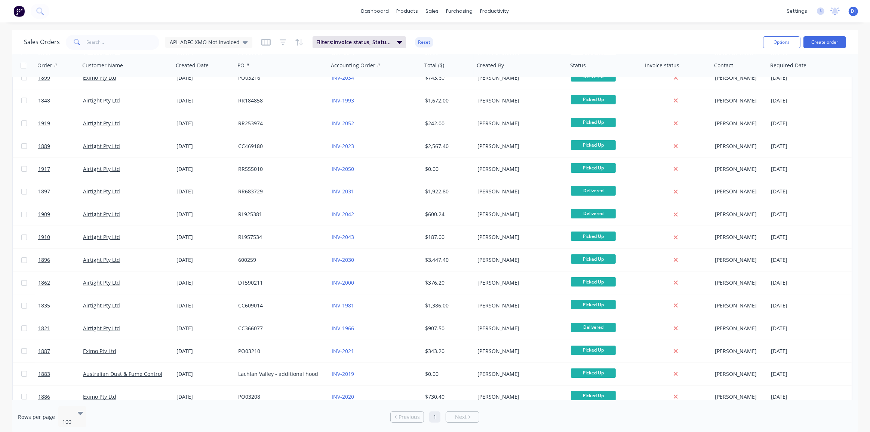  What do you see at coordinates (447, 397) in the screenshot?
I see `div: $730.40` at bounding box center [447, 397].